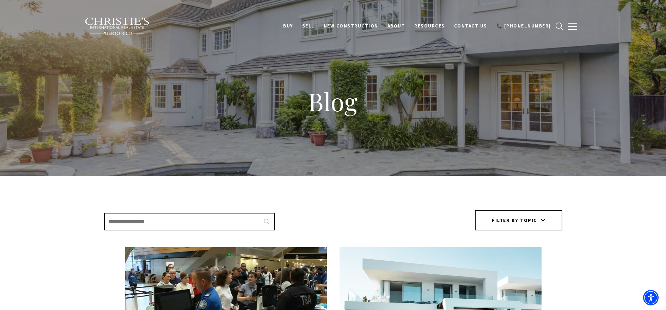 This screenshot has height=310, width=666. What do you see at coordinates (333, 102) in the screenshot?
I see `h1: Blog` at bounding box center [333, 102].